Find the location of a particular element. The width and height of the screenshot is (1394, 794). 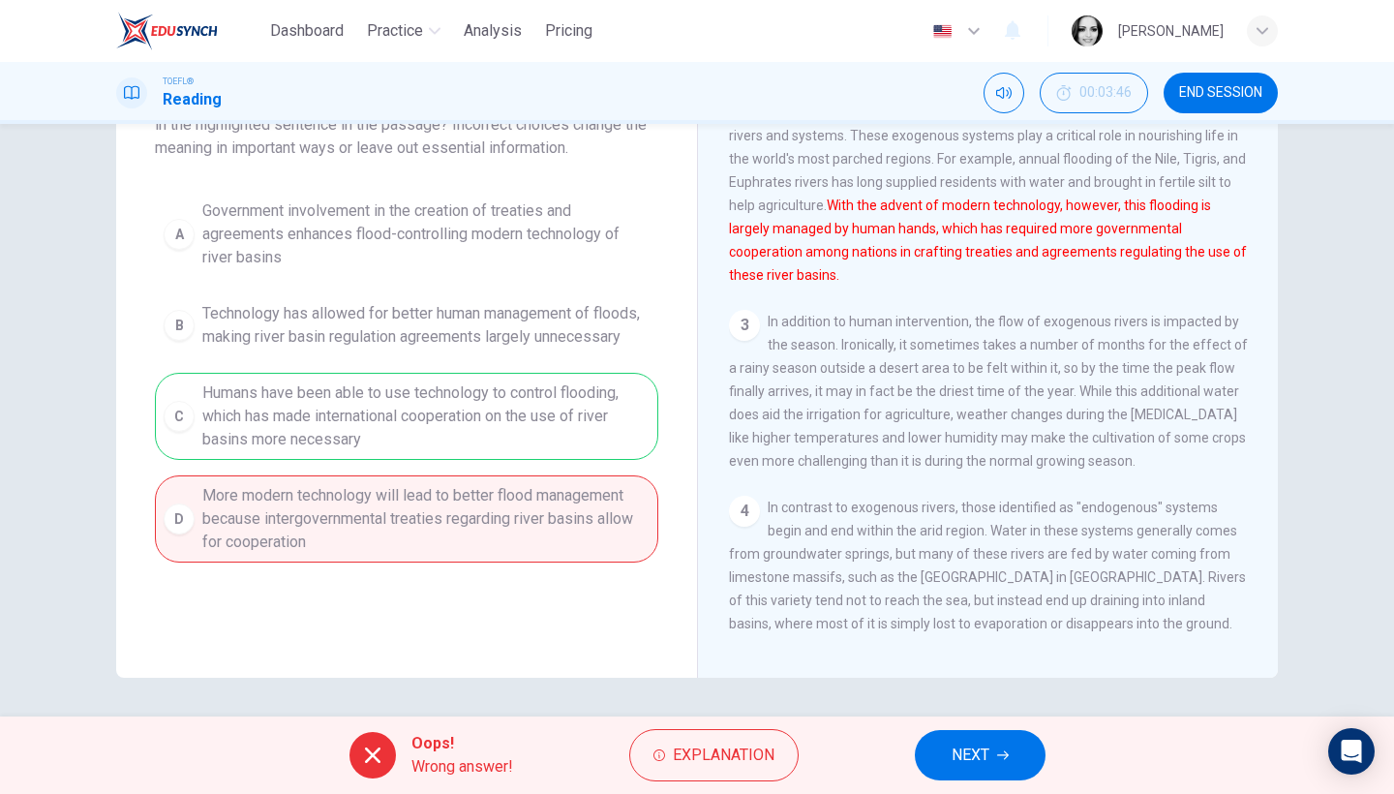

span: END SESSION is located at coordinates (1221, 93).